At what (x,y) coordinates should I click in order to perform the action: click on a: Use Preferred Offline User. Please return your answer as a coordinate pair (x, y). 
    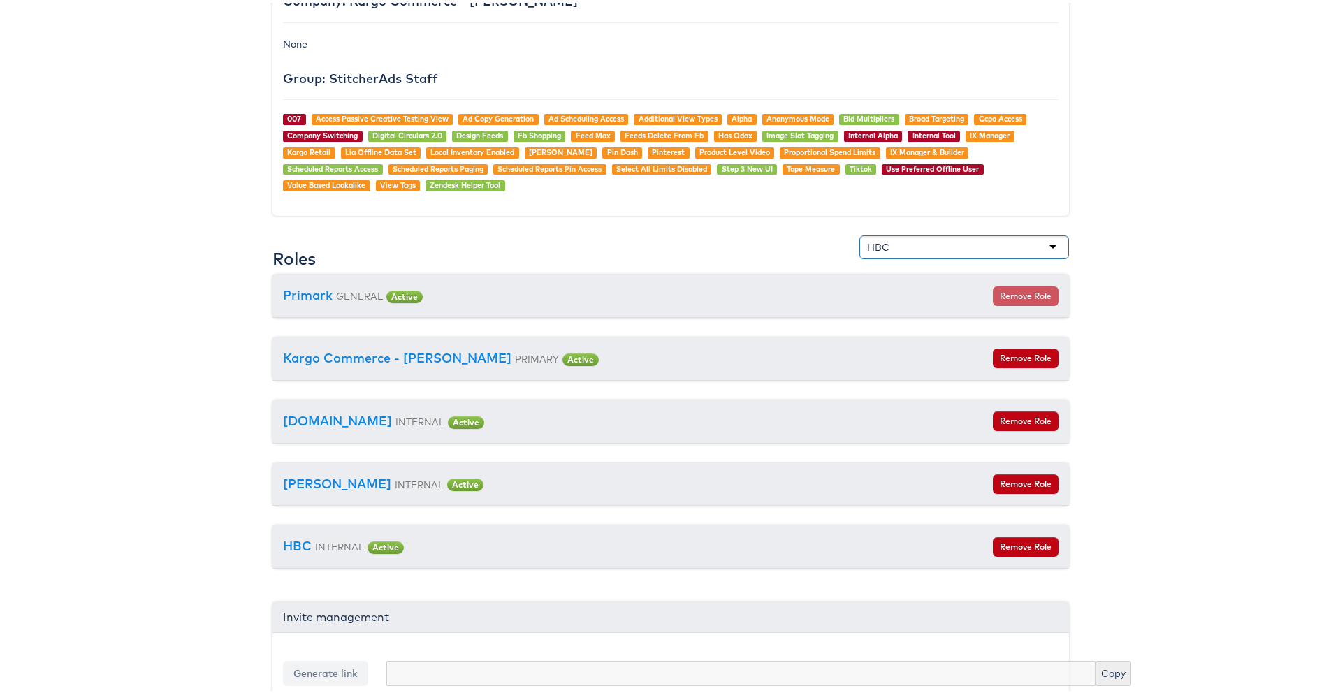
    Looking at the image, I should click on (932, 166).